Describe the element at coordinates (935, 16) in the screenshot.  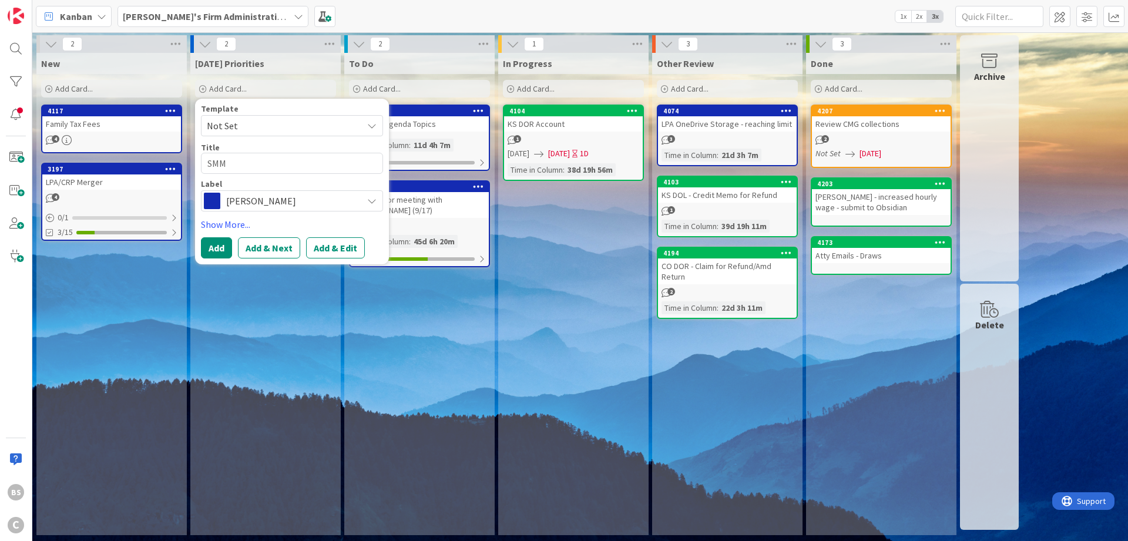
I see `span: 3x` at that location.